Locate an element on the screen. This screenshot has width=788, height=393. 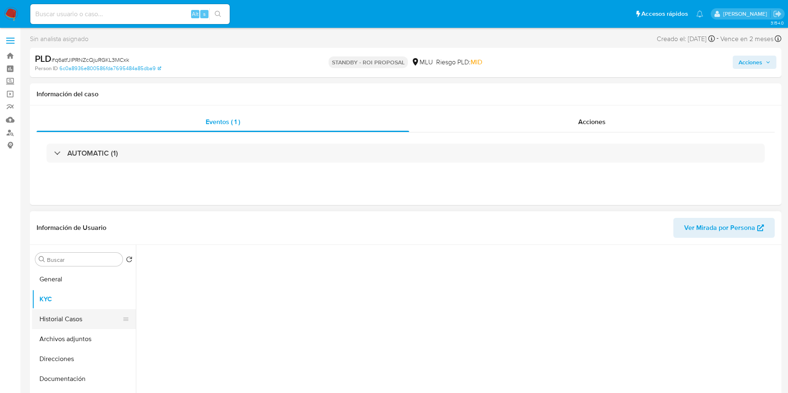
button: Documentación is located at coordinates (84, 379).